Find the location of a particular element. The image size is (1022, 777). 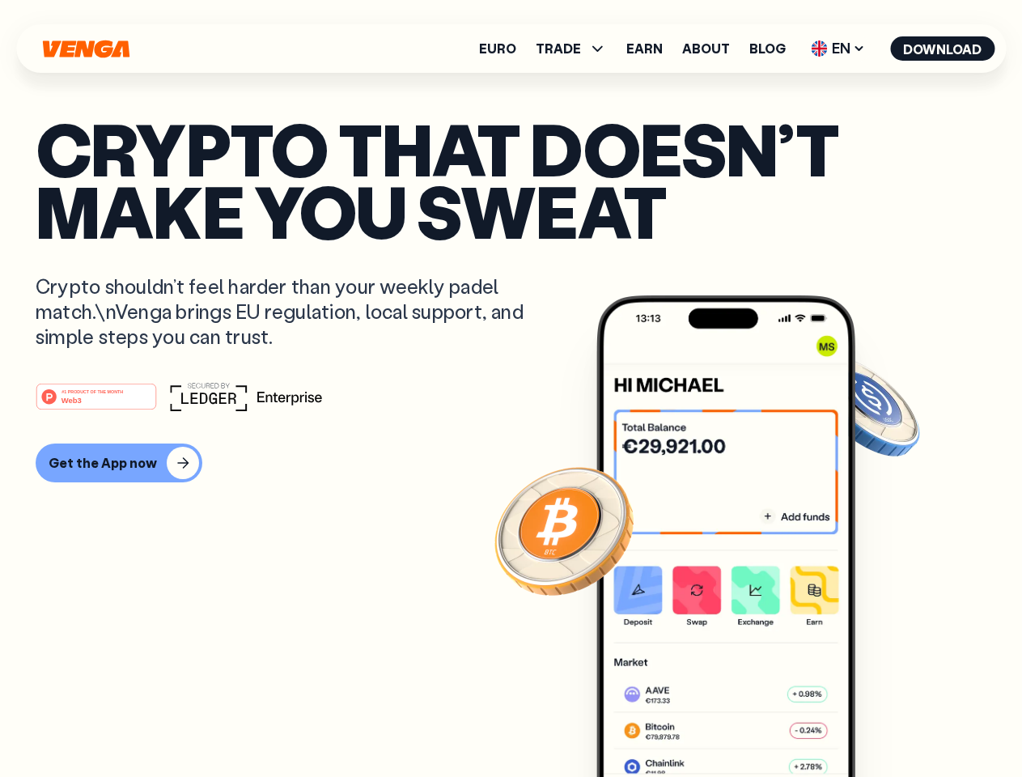

img: USDC coin is located at coordinates (865, 406).